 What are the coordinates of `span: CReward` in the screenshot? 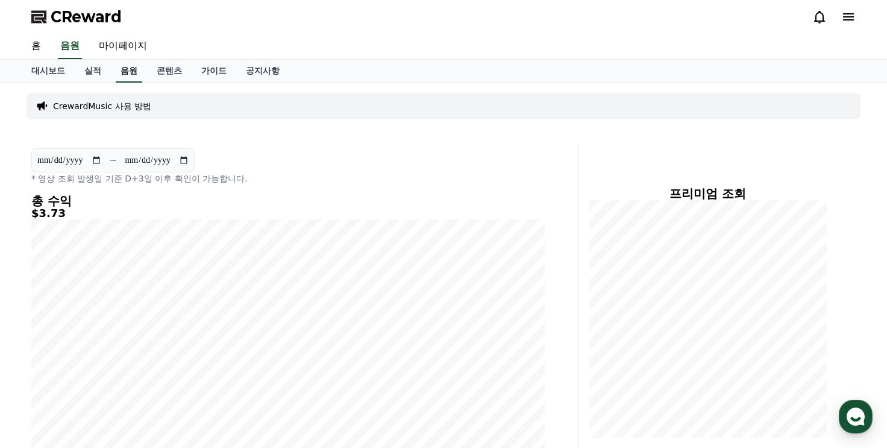 It's located at (86, 17).